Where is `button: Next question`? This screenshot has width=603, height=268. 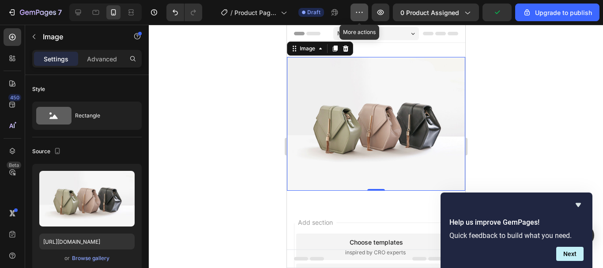 button: Next question is located at coordinates (570, 254).